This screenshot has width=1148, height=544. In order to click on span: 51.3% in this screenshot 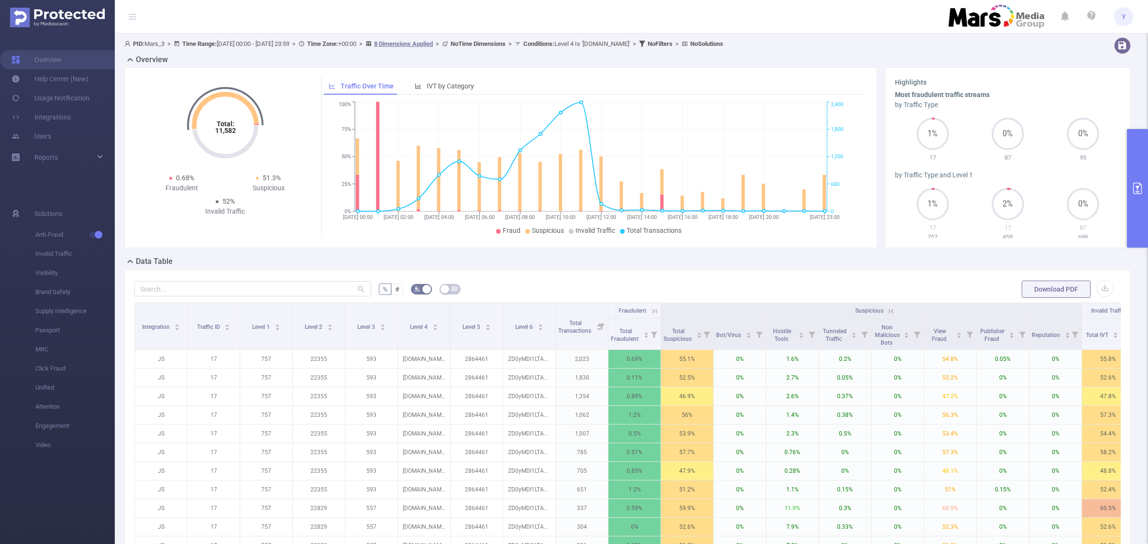, I will do `click(272, 178)`.